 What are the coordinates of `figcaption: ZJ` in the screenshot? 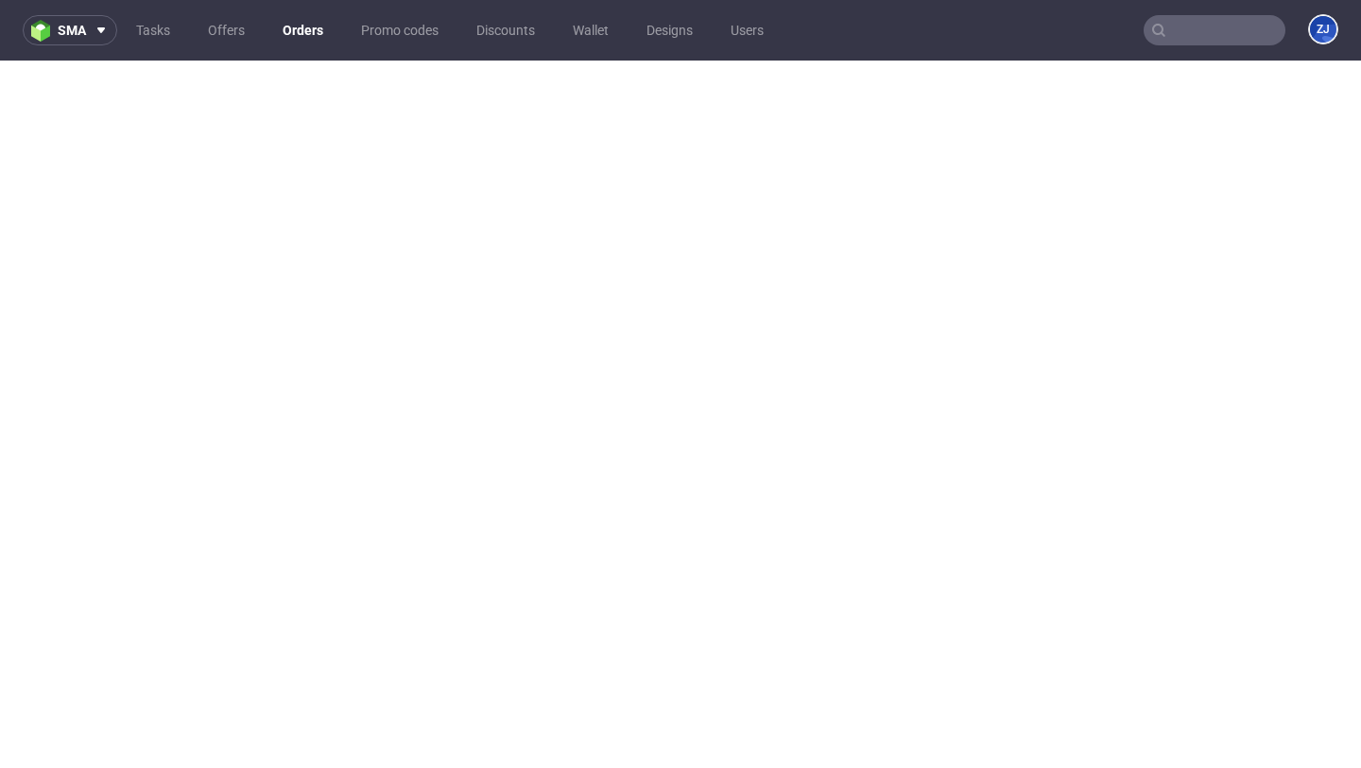 It's located at (1324, 29).